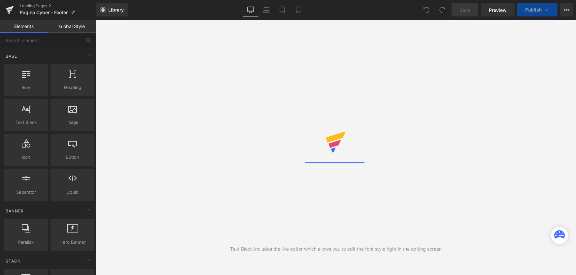 The width and height of the screenshot is (576, 275). What do you see at coordinates (116, 10) in the screenshot?
I see `span: Library` at bounding box center [116, 10].